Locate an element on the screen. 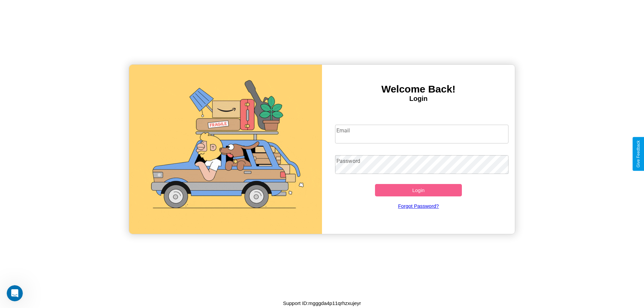 Image resolution: width=644 pixels, height=308 pixels. h4: Login is located at coordinates (418, 99).